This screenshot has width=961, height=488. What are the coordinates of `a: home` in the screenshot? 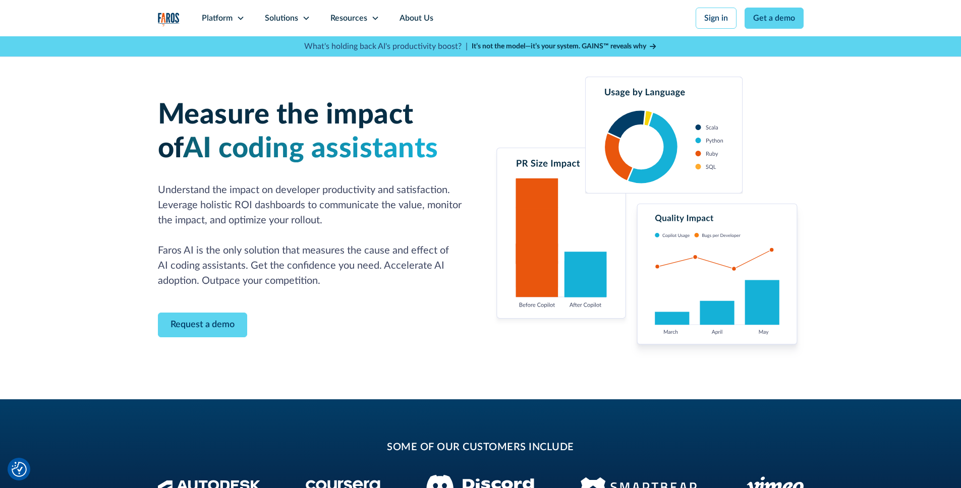 It's located at (169, 20).